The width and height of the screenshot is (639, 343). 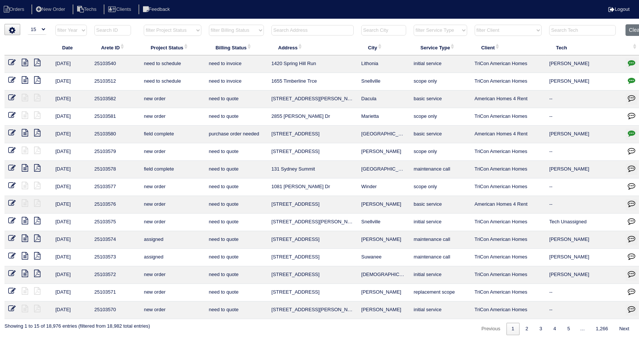 I want to click on th: Address: activate to sort column ascending, so click(x=313, y=48).